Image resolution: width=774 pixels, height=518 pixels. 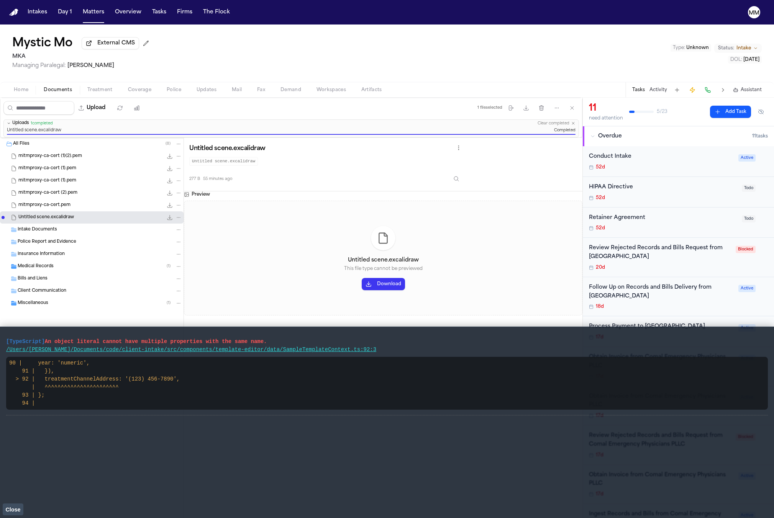 What do you see at coordinates (678, 192) in the screenshot?
I see `div: Open task: HIPAA Directive` at bounding box center [678, 192].